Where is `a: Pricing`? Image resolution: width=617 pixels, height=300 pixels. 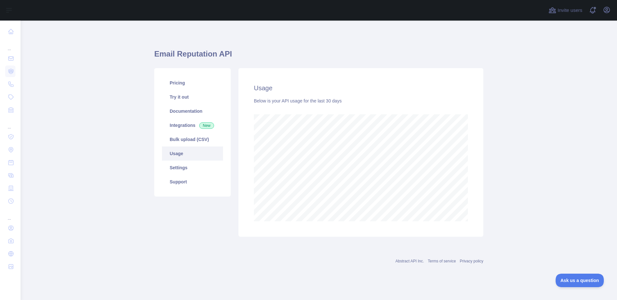 a: Pricing is located at coordinates (193, 83).